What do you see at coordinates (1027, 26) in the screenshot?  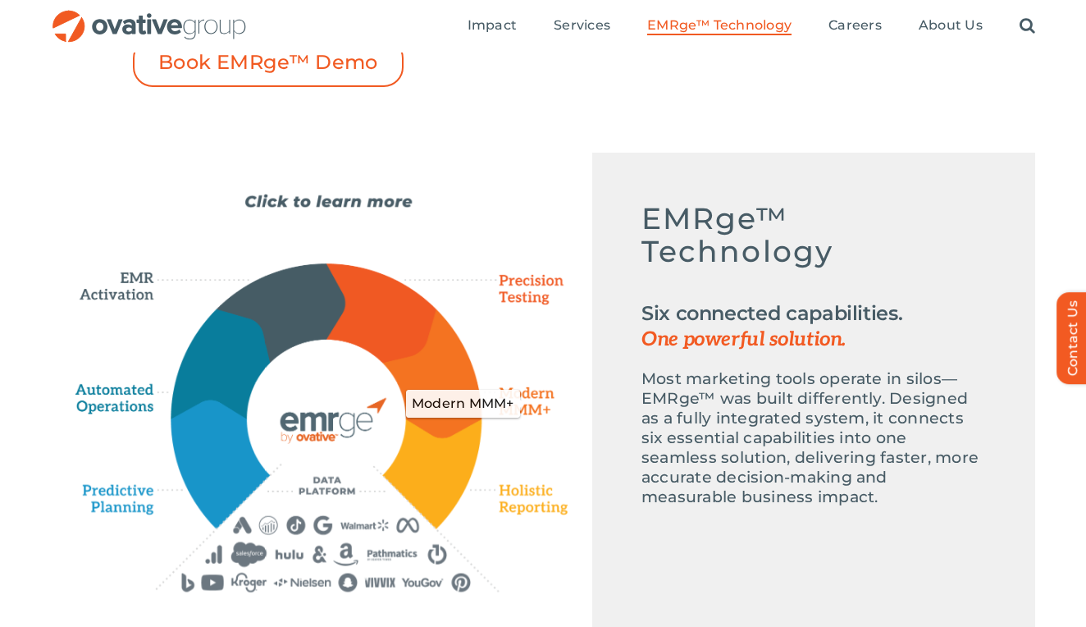 I see `a: Search` at bounding box center [1027, 26].